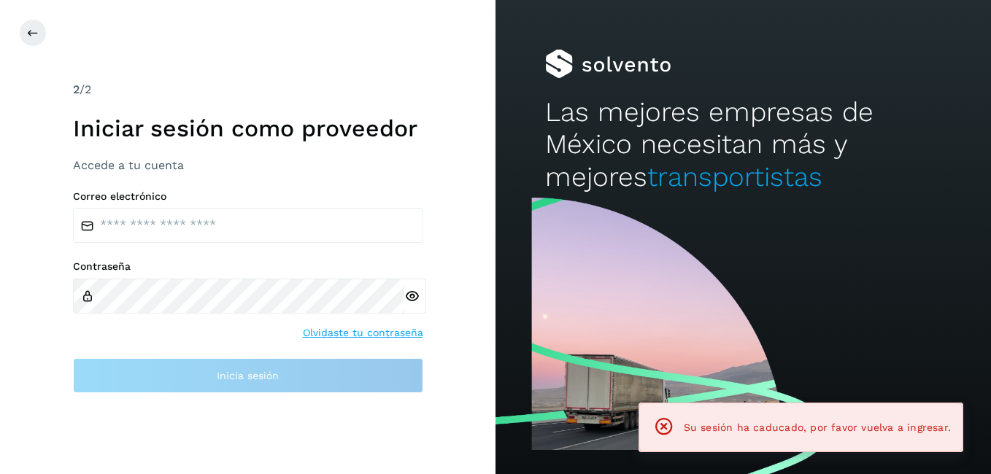 This screenshot has width=991, height=474. I want to click on span: 2, so click(76, 89).